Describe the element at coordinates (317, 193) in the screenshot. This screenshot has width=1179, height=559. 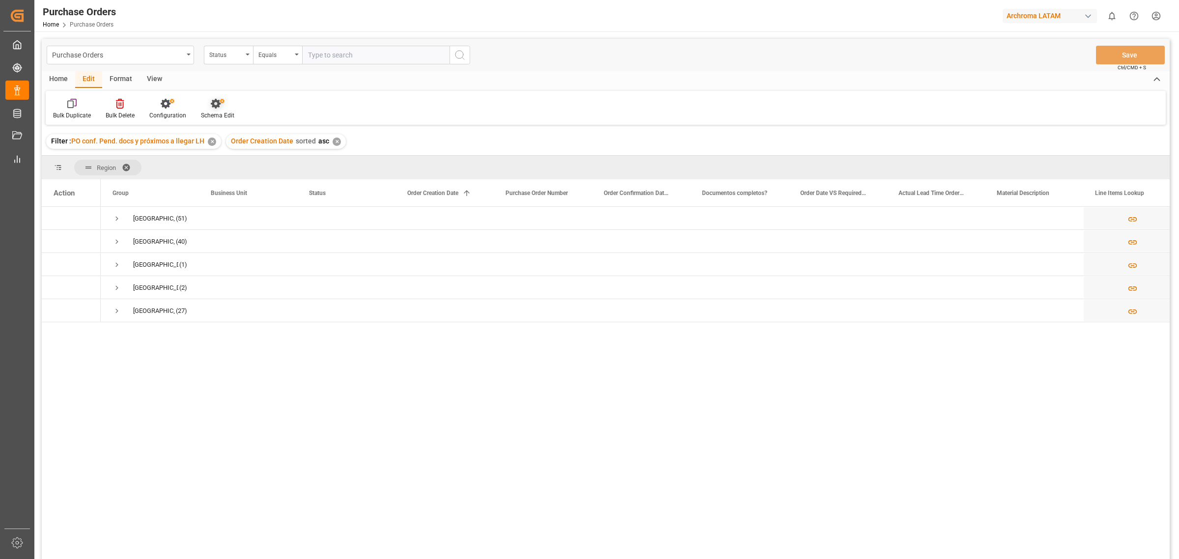
I see `span: Status` at that location.